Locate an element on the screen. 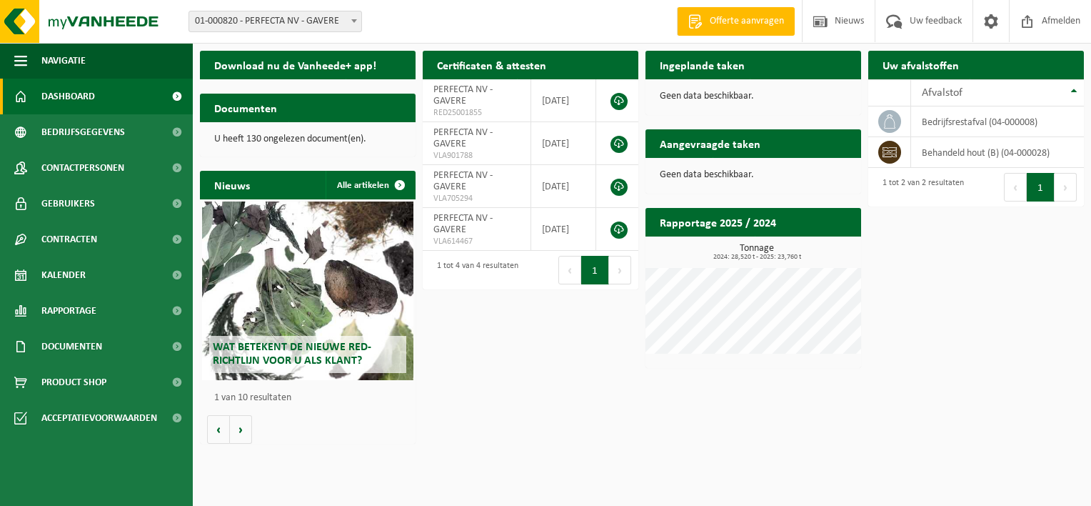 This screenshot has height=506, width=1091. h2: Certificaten & attesten is located at coordinates (491, 64).